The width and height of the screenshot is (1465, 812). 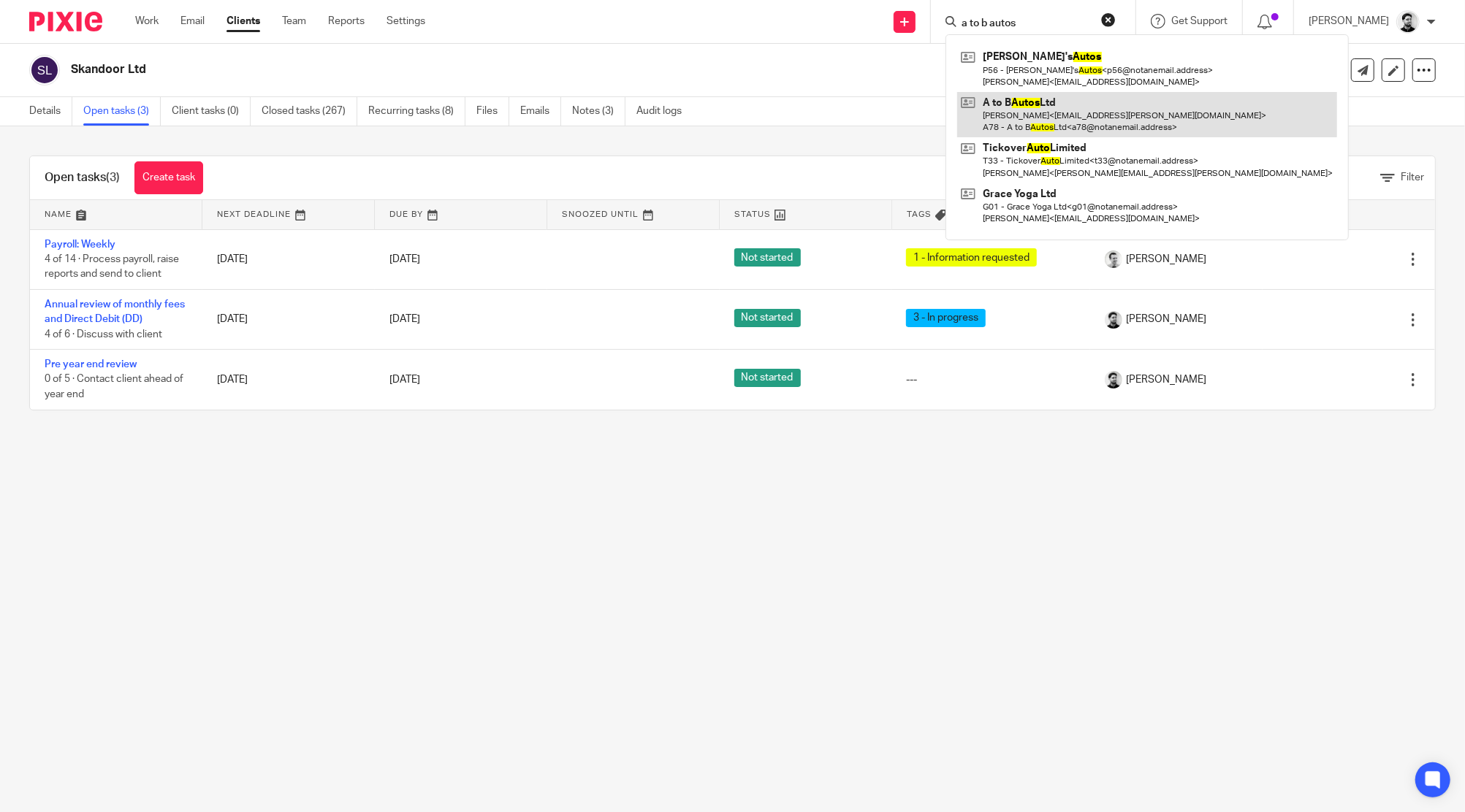 I want to click on a: Reports, so click(x=346, y=21).